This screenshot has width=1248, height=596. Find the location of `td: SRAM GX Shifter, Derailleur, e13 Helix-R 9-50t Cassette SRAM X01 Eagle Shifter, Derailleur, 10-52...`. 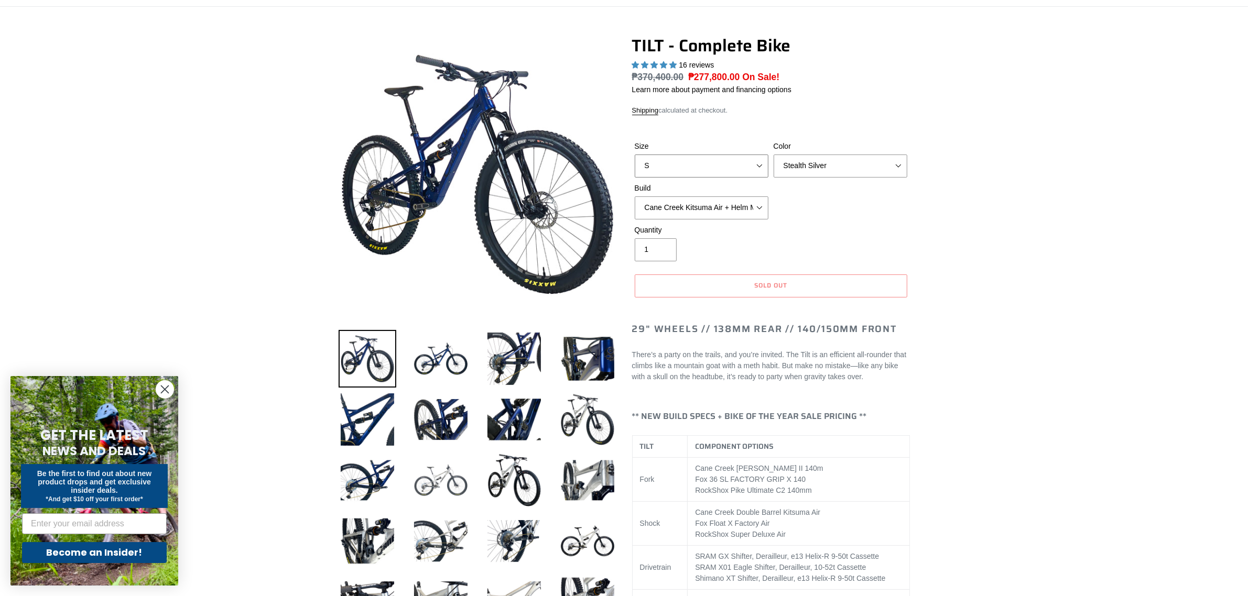

td: SRAM GX Shifter, Derailleur, e13 Helix-R 9-50t Cassette SRAM X01 Eagle Shifter, Derailleur, 10-52... is located at coordinates (798, 568).